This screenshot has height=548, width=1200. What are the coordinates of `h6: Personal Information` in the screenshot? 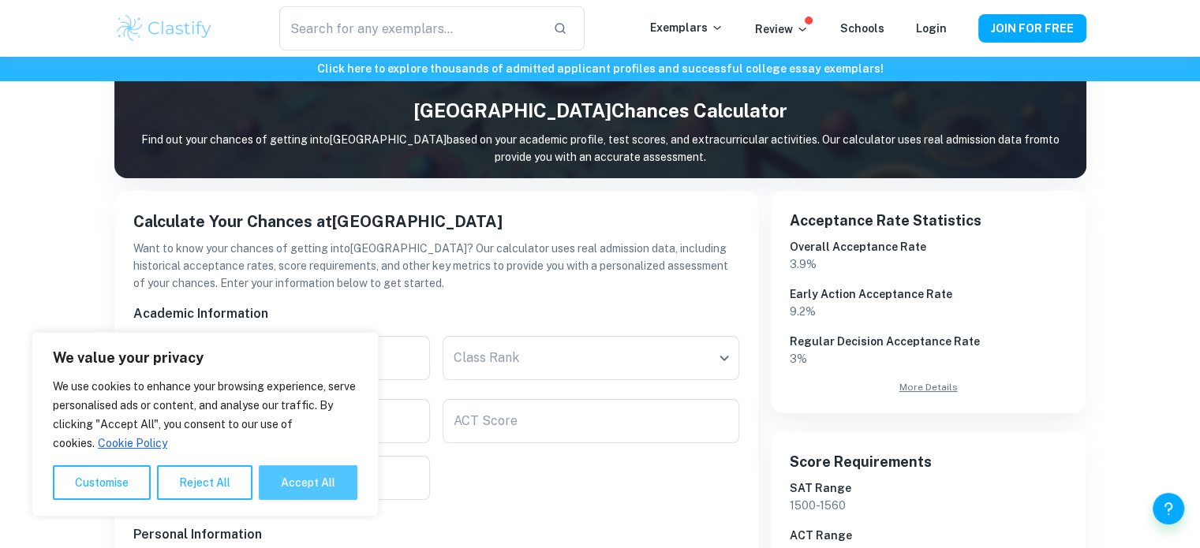 It's located at (436, 535).